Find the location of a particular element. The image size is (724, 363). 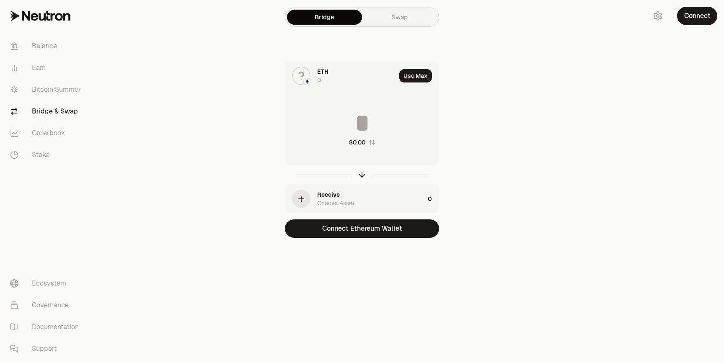

a: Governance is located at coordinates (47, 306).